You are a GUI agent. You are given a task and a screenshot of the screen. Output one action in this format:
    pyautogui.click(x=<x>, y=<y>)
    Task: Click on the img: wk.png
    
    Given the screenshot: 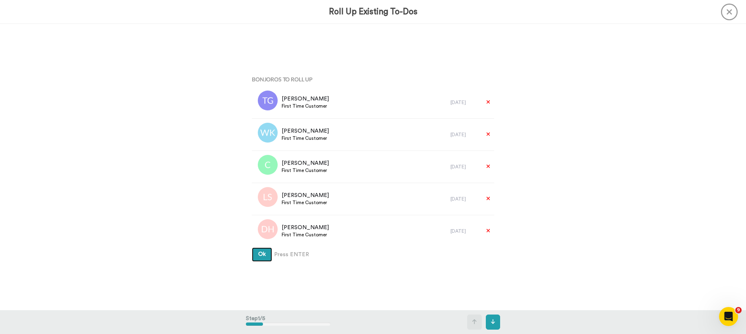 What is the action you would take?
    pyautogui.click(x=268, y=133)
    